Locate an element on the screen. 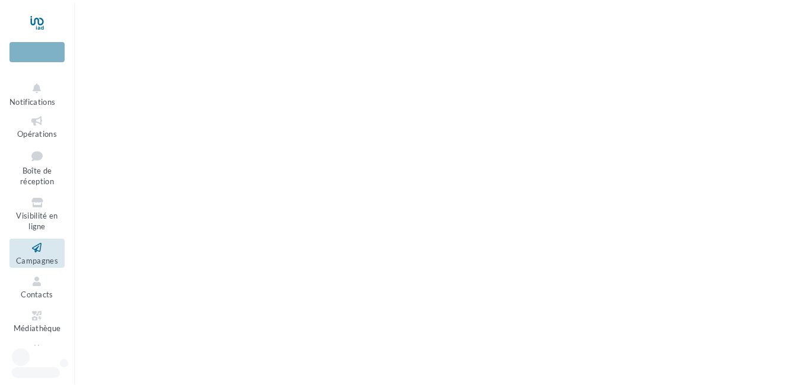 The image size is (805, 385). span: Médiathèque is located at coordinates (37, 329).